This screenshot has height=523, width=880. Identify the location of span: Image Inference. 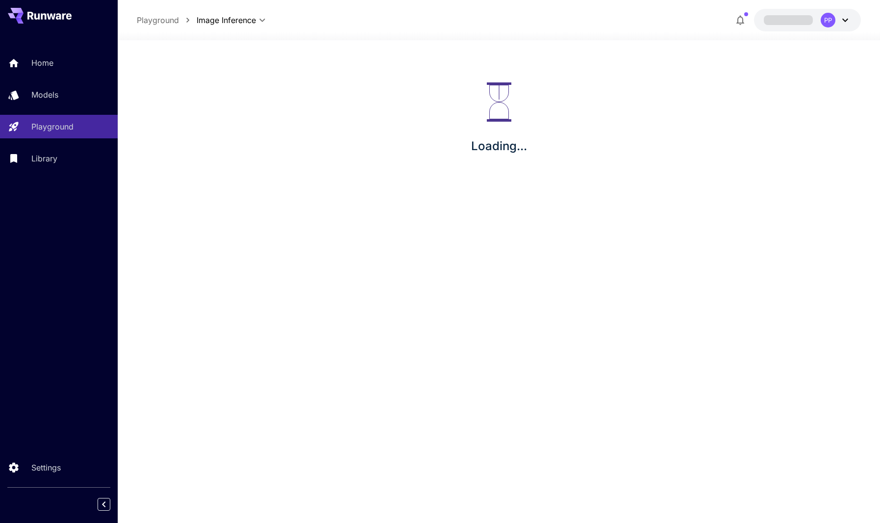
(226, 20).